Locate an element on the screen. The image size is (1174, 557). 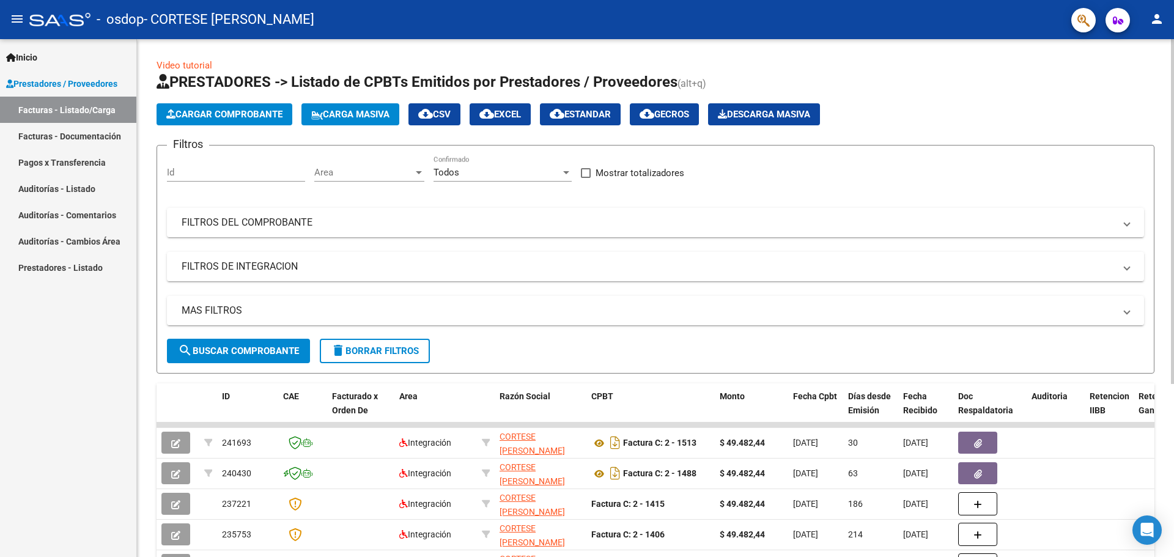
span: 63 is located at coordinates (853, 473).